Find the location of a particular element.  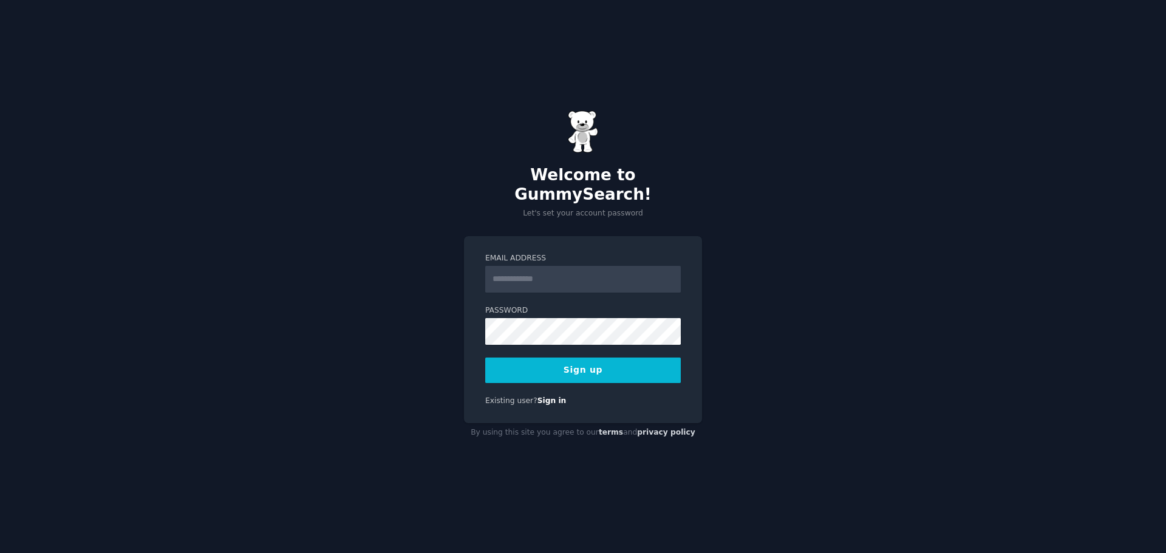

a: privacy policy is located at coordinates (666, 432).